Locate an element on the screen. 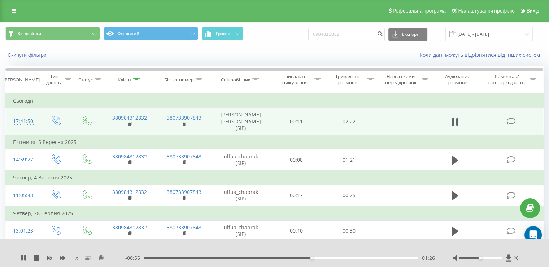 This screenshot has width=549, height=267. td: П’ятниця, 5 Вересня 2025 is located at coordinates (275, 142).